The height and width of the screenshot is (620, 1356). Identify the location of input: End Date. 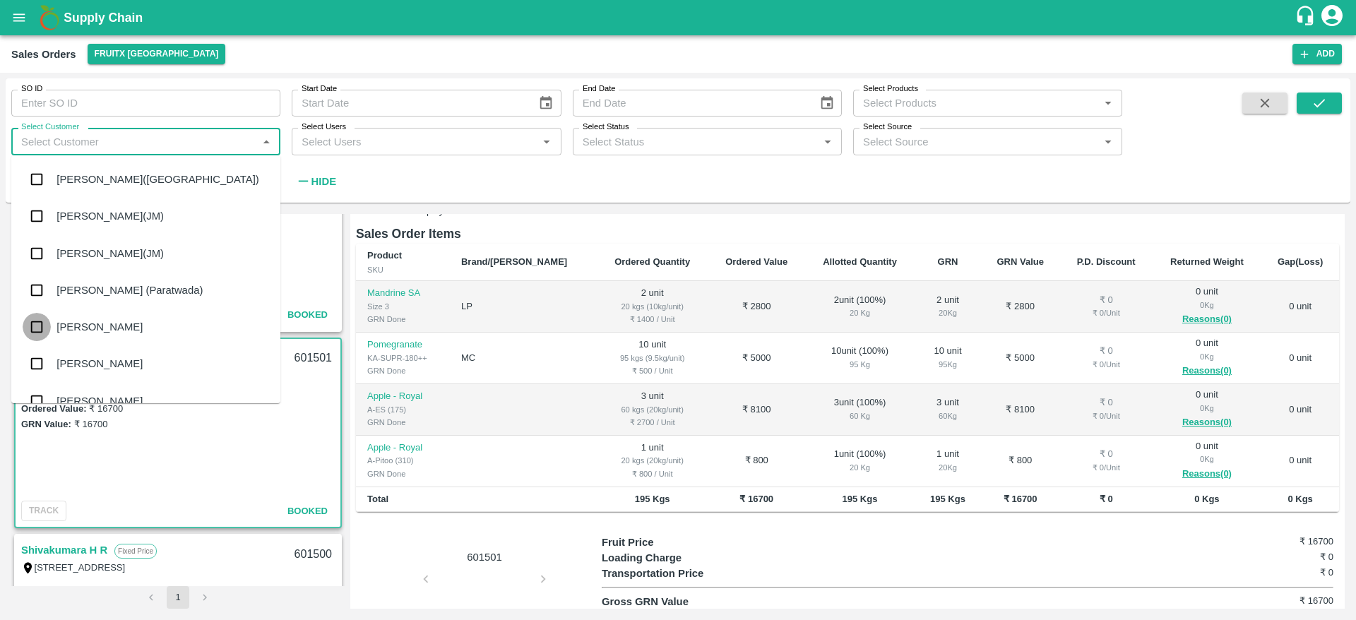
(690, 103).